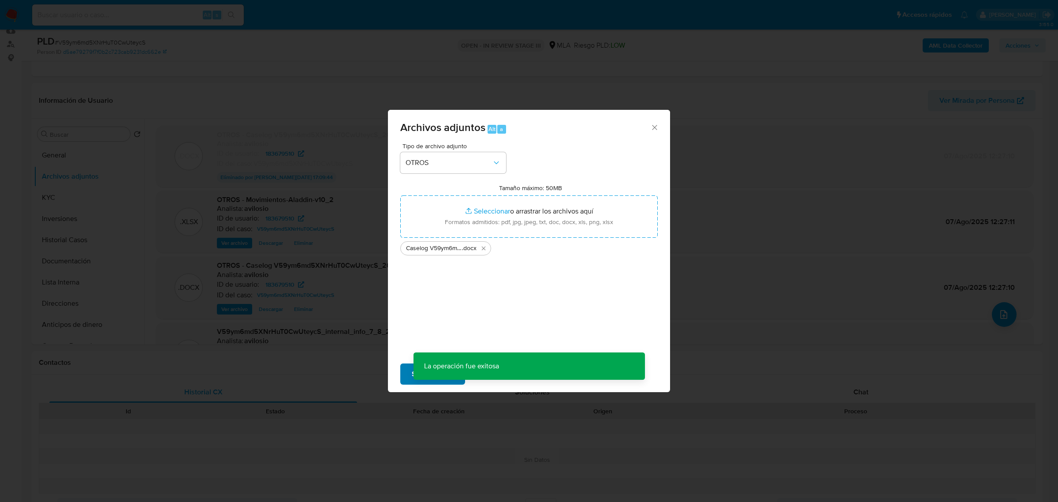  What do you see at coordinates (530, 188) in the screenshot?
I see `label: Tamaño máximo: 50MB` at bounding box center [530, 188].